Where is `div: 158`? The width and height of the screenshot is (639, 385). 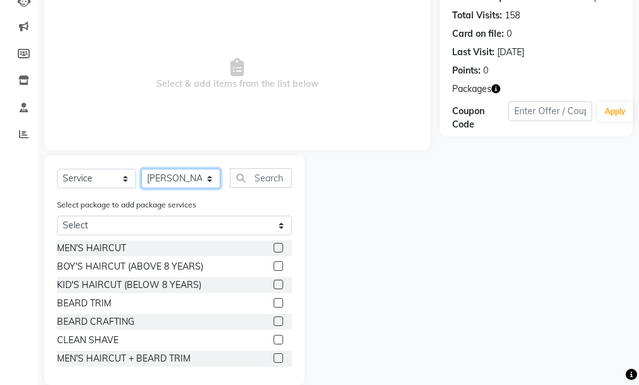 div: 158 is located at coordinates (513, 15).